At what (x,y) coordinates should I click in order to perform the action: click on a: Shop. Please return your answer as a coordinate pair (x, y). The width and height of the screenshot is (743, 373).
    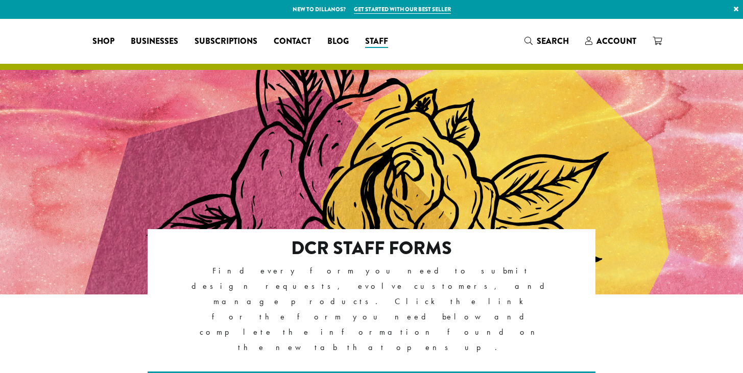
    Looking at the image, I should click on (103, 41).